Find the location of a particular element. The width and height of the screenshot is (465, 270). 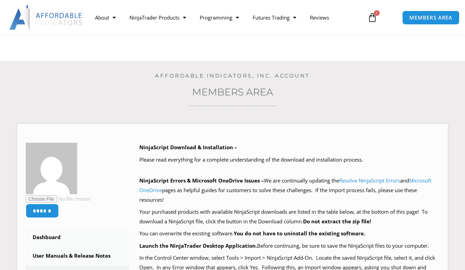

p: You can overwrite the existing software. is located at coordinates (289, 234).